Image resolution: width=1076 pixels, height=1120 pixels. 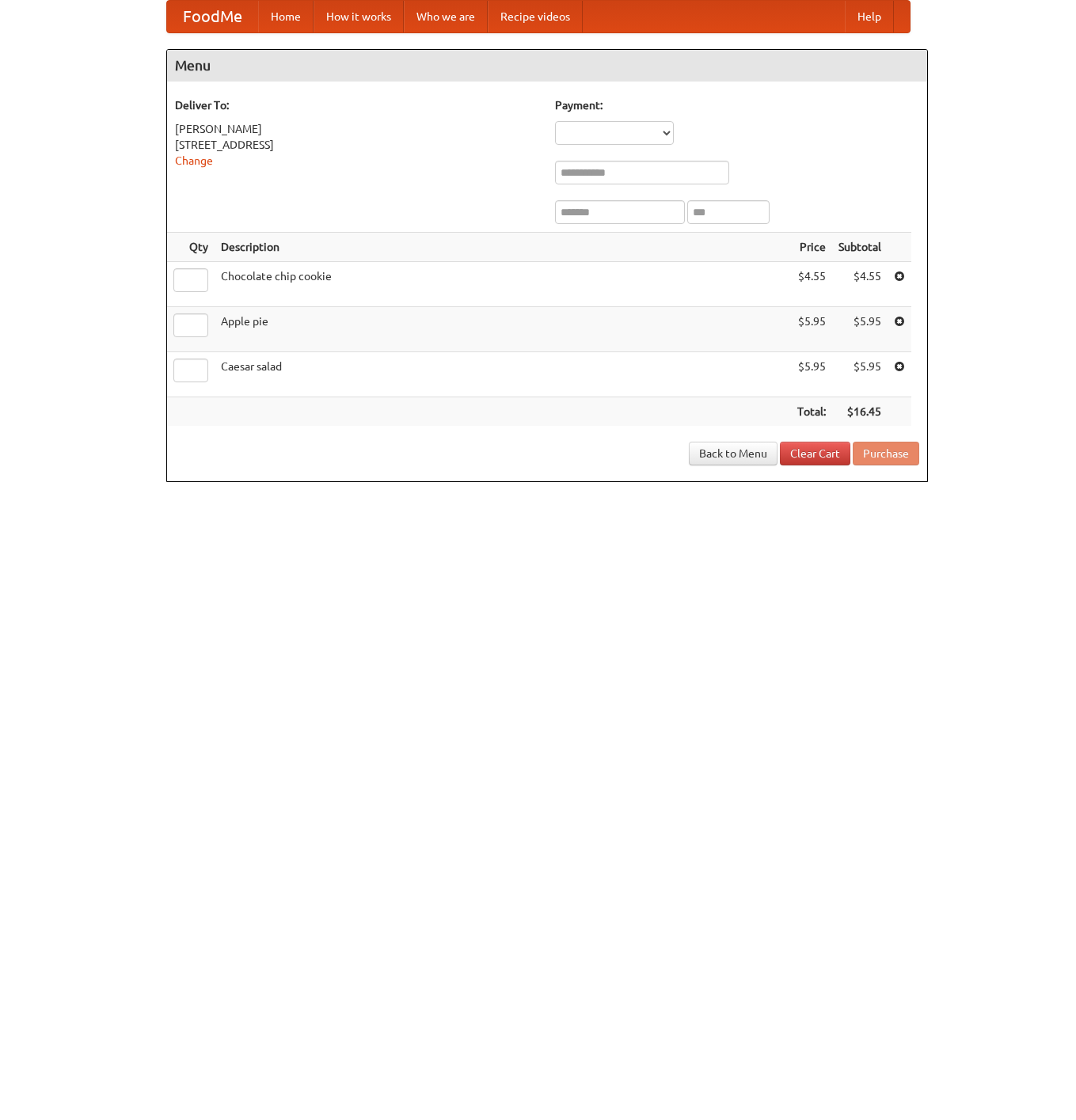 I want to click on th: Qty, so click(x=191, y=248).